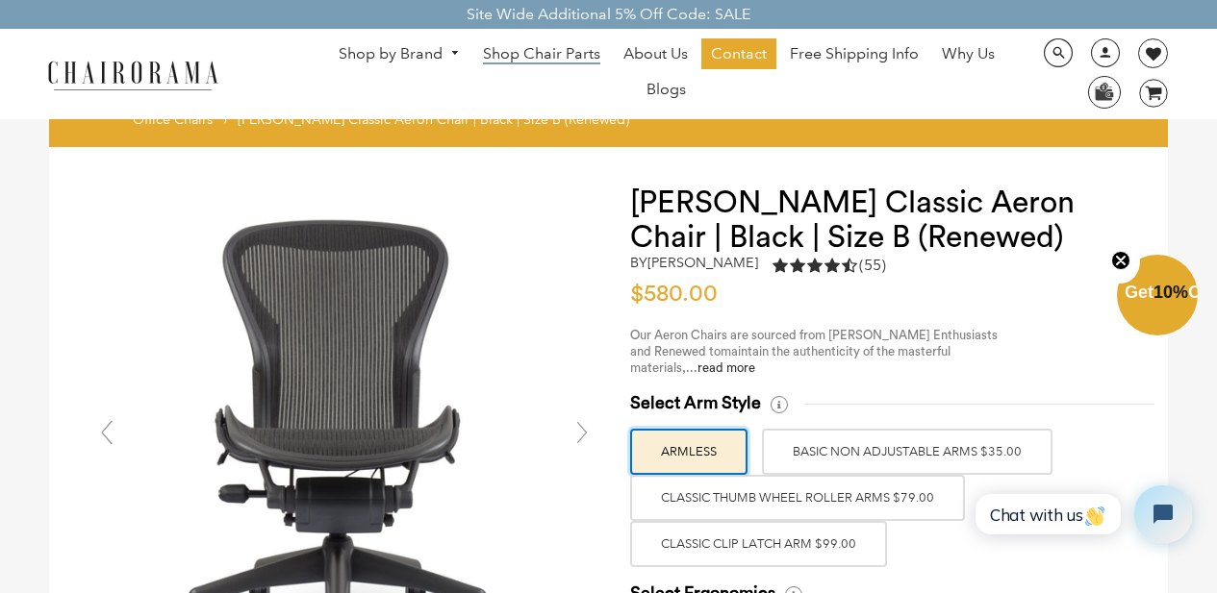 The image size is (1217, 593). I want to click on a: About Us, so click(655, 54).